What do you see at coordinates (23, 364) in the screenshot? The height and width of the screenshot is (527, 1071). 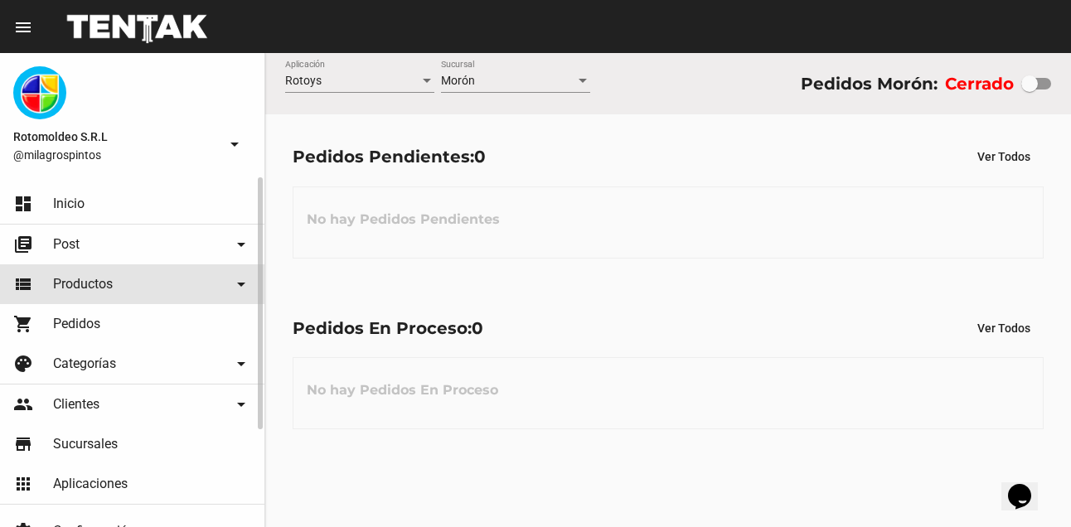 I see `mat-icon: palette` at bounding box center [23, 364].